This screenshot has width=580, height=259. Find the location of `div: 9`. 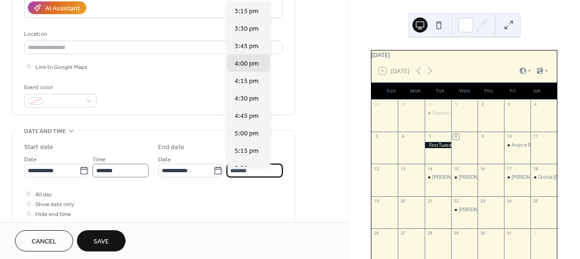

div: 9 is located at coordinates (483, 137).